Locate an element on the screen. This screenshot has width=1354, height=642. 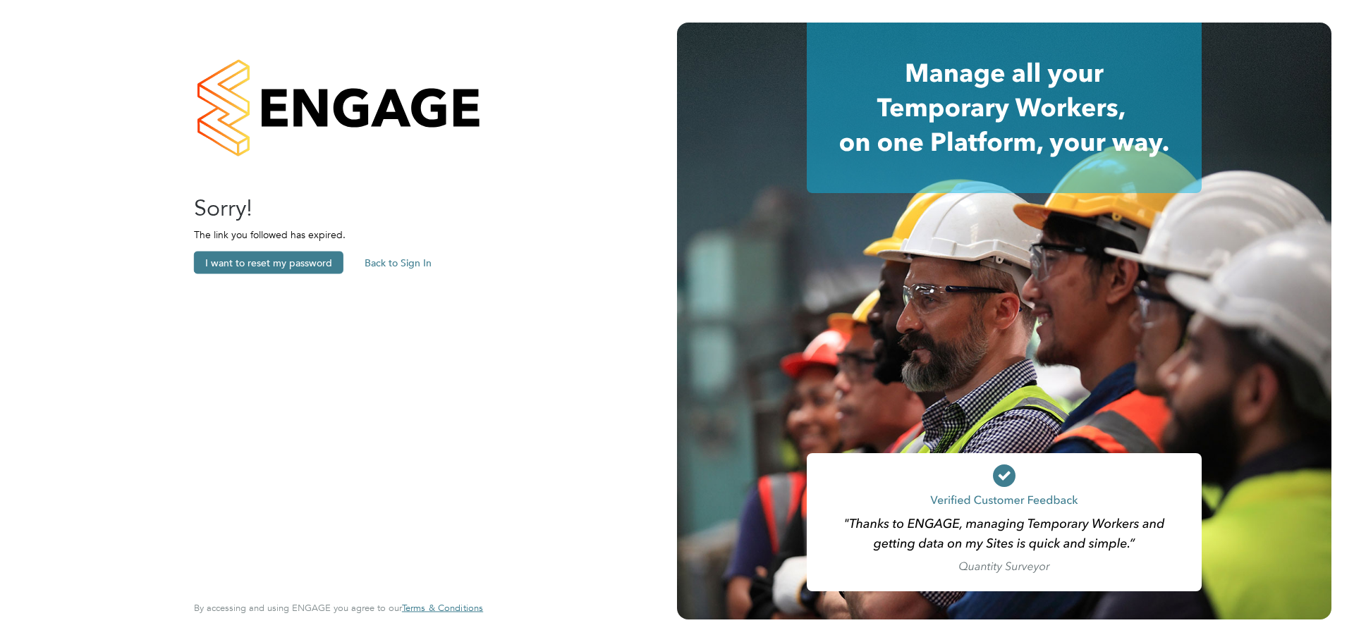
a: Terms & Conditions is located at coordinates (442, 608).